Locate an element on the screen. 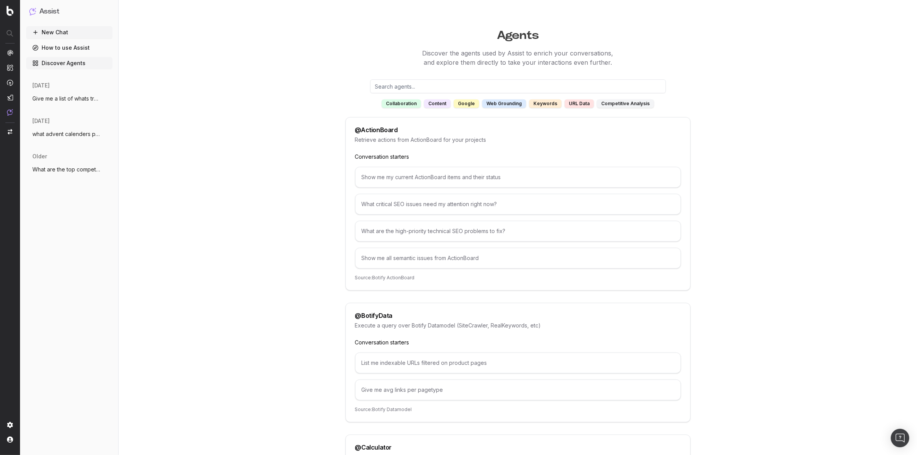  p: Retrieve actions from ActionBoard for your projects is located at coordinates (518, 140).